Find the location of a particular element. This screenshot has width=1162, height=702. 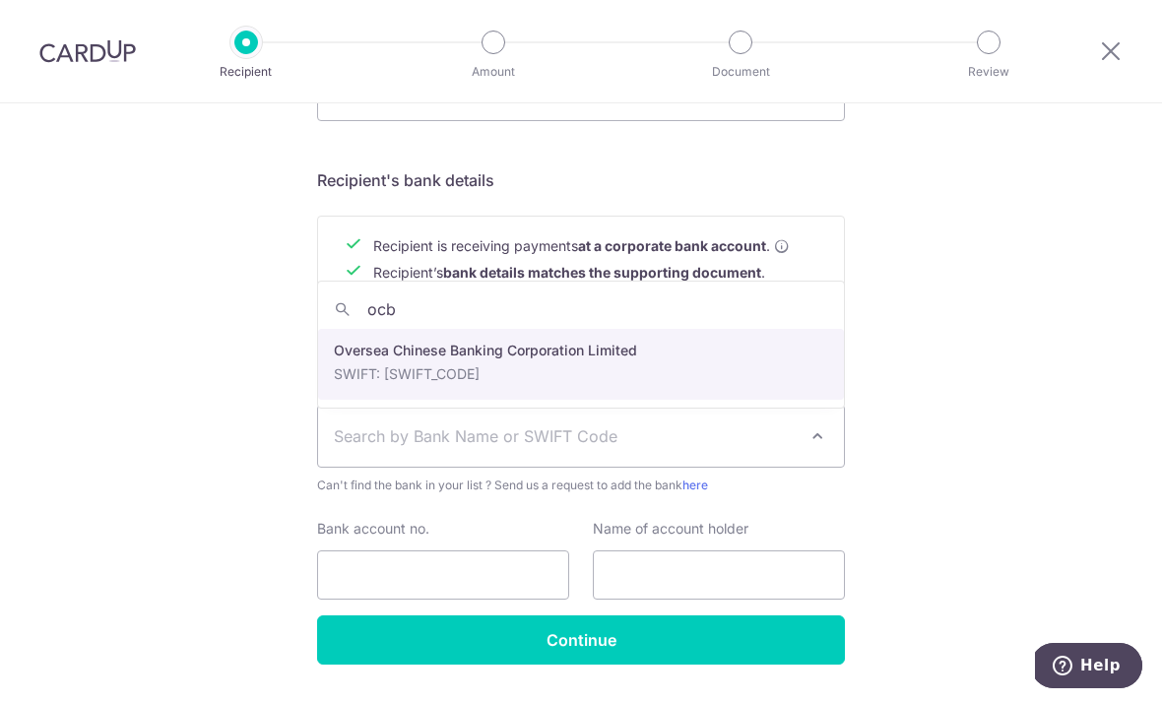

input: Continue is located at coordinates (581, 640).